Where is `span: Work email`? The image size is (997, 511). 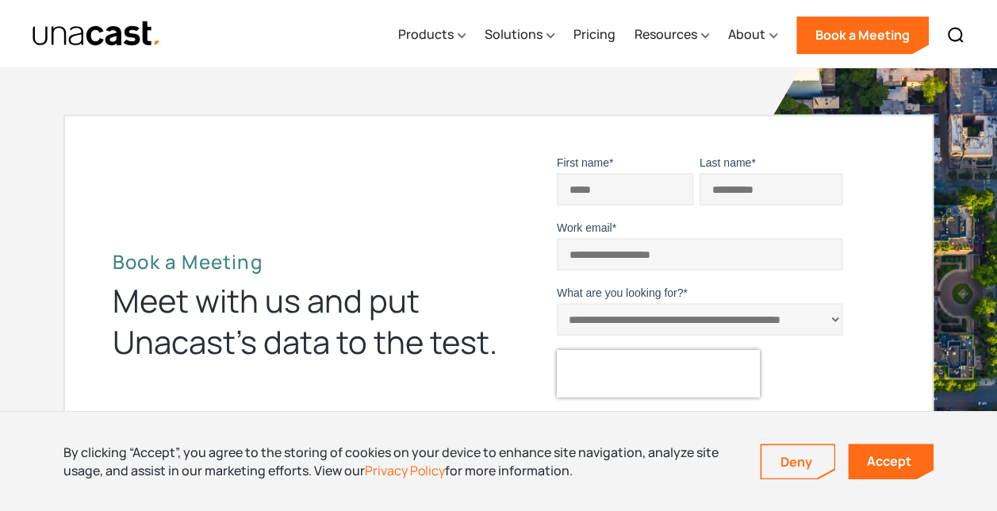
span: Work email is located at coordinates (585, 227).